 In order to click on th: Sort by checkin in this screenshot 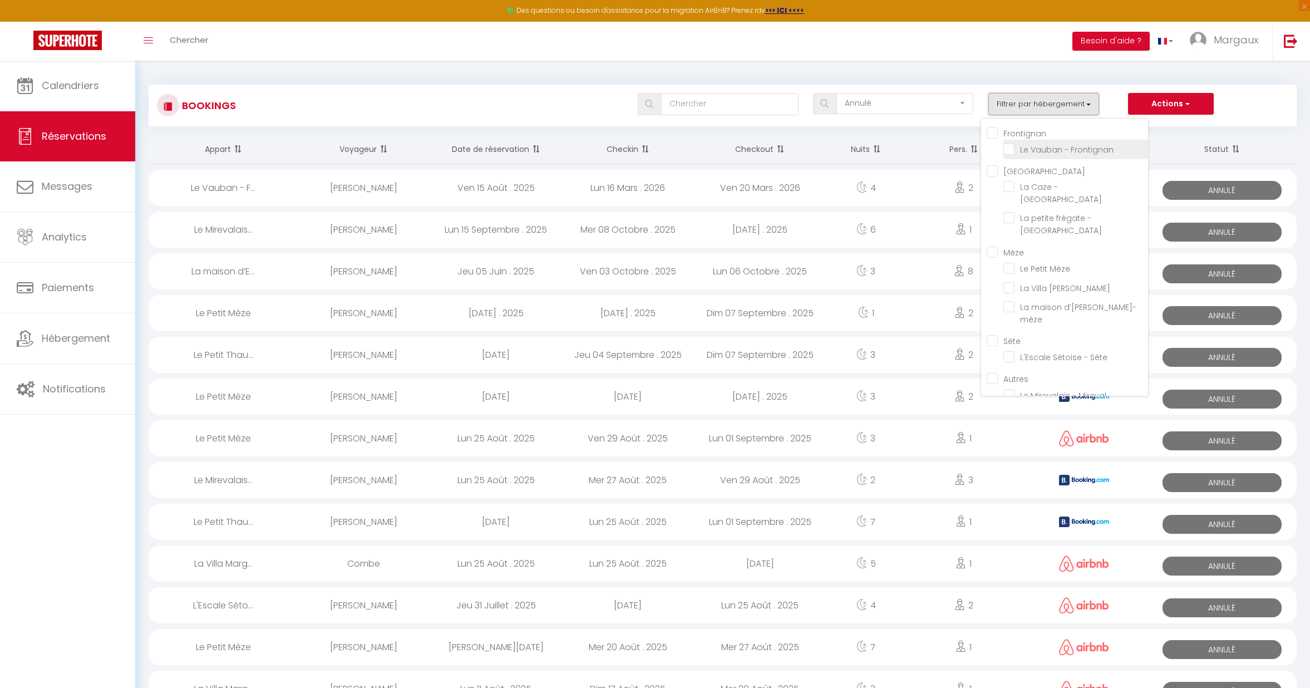, I will do `click(628, 149)`.